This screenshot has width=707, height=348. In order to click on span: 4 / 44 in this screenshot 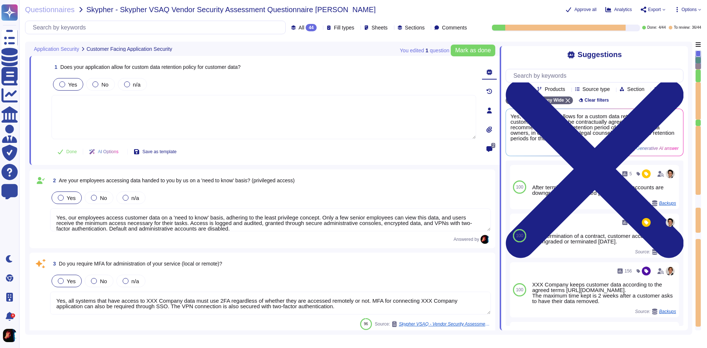, I will do `click(662, 28)`.